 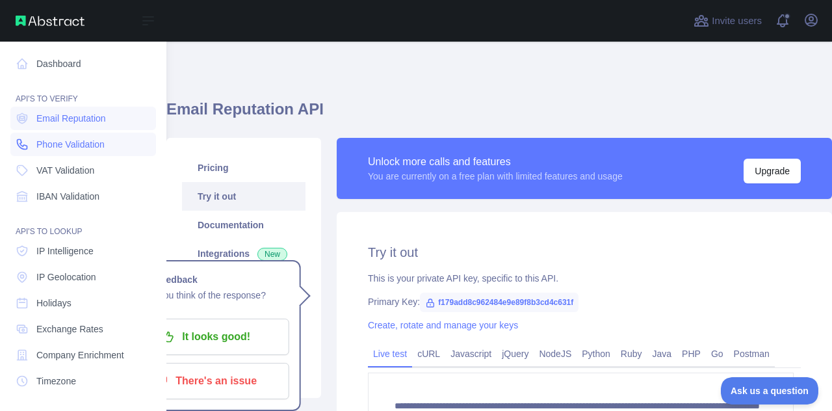 I want to click on div: This is your private API key, specific to this API., so click(x=585, y=278).